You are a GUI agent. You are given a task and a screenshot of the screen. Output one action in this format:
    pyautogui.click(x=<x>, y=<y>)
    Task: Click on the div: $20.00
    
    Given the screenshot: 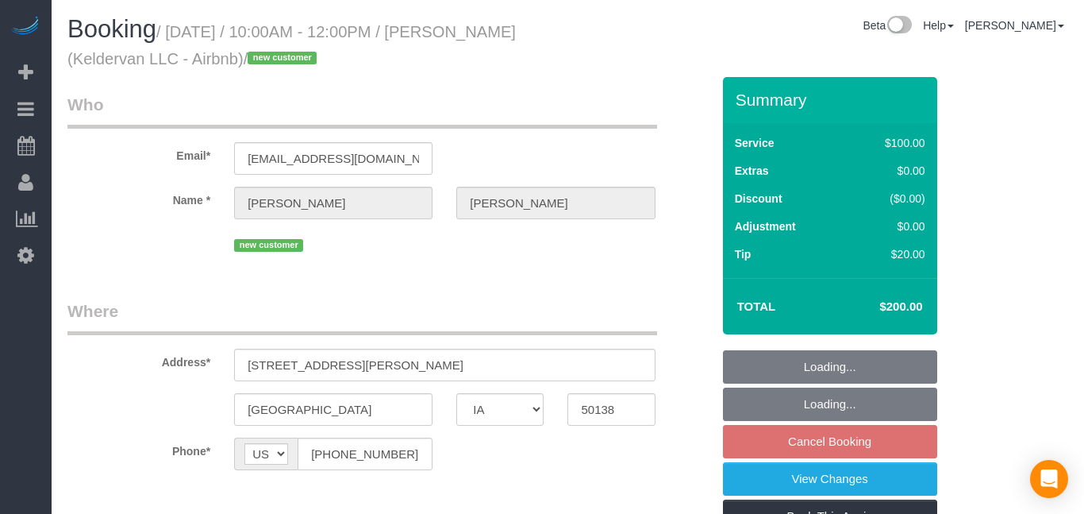 What is the action you would take?
    pyautogui.click(x=888, y=254)
    